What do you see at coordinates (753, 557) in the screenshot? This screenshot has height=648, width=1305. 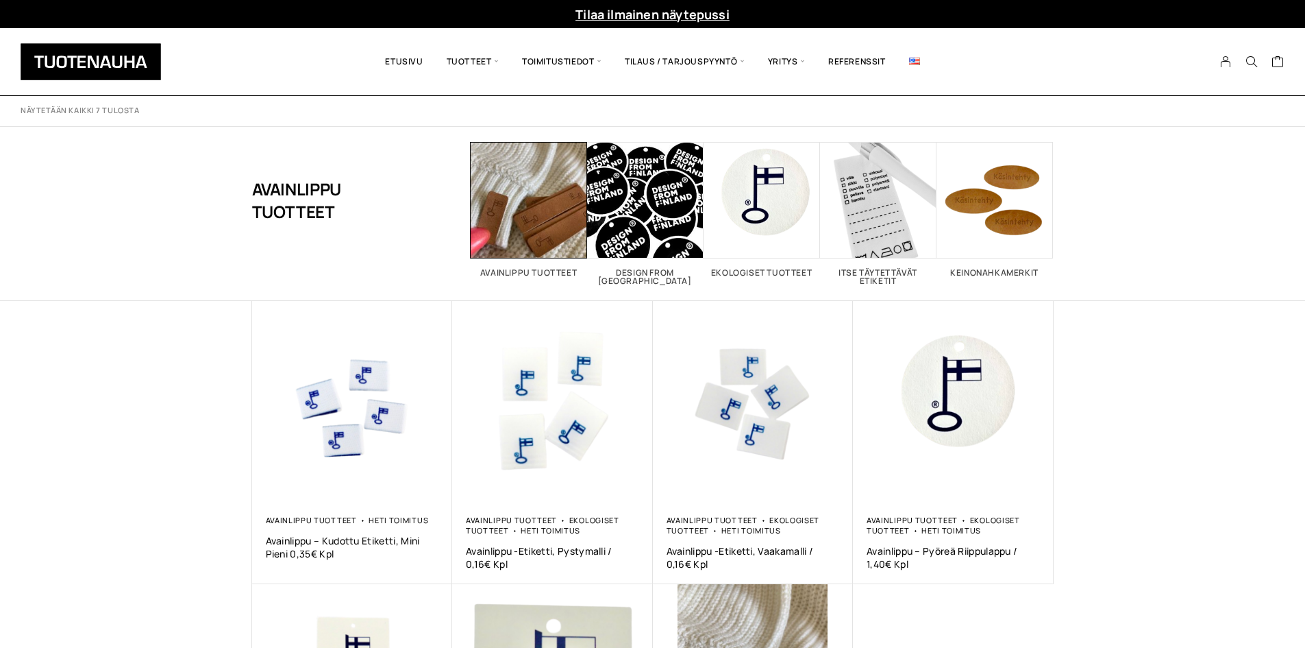 I see `a: Avainlippu -Etiketti, Vaakamalli / 0,16€ Kpl` at bounding box center [753, 557].